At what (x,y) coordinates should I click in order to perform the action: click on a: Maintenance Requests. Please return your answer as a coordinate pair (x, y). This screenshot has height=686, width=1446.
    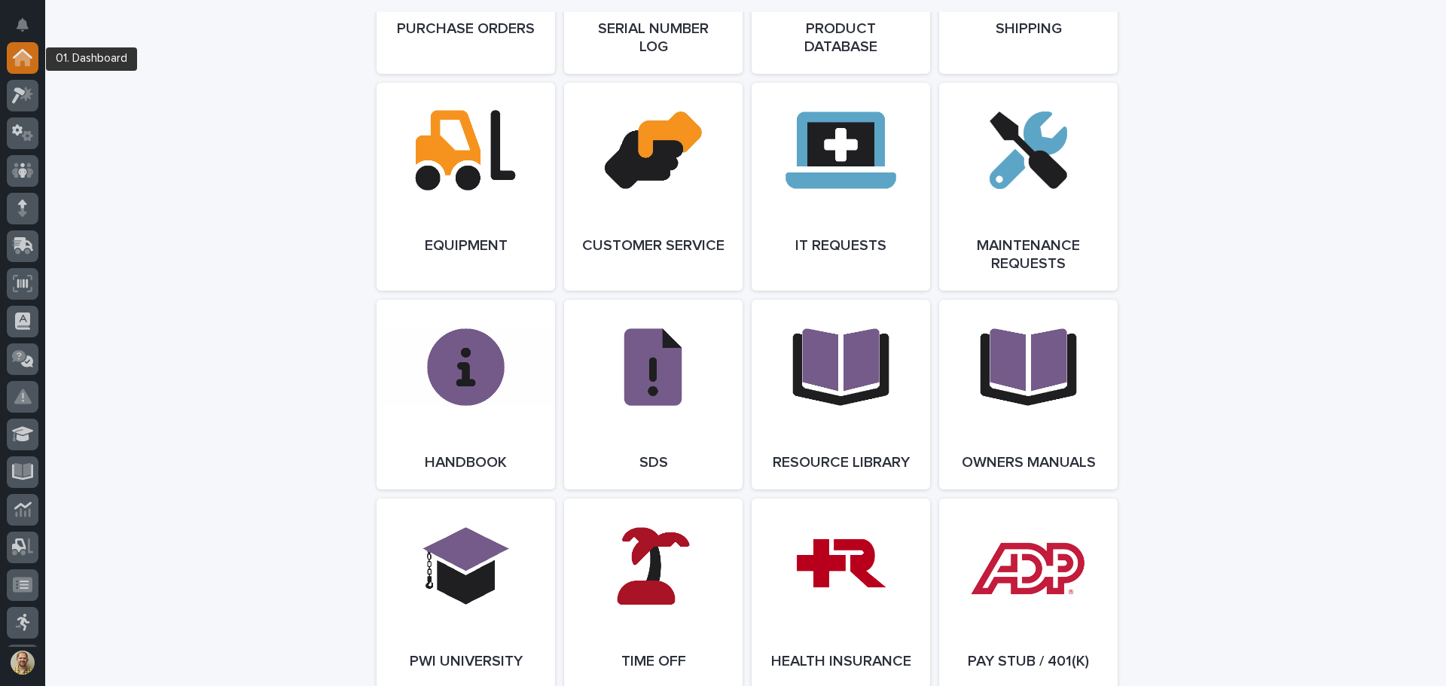
    Looking at the image, I should click on (1028, 187).